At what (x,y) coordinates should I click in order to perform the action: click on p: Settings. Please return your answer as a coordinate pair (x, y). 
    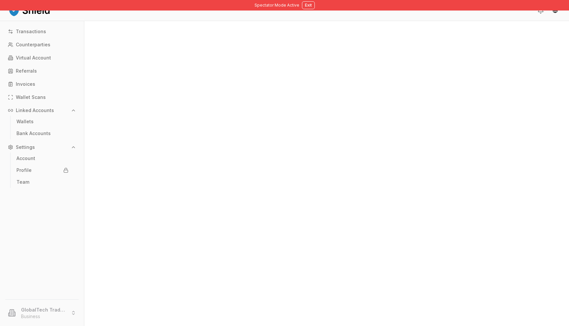
    Looking at the image, I should click on (25, 147).